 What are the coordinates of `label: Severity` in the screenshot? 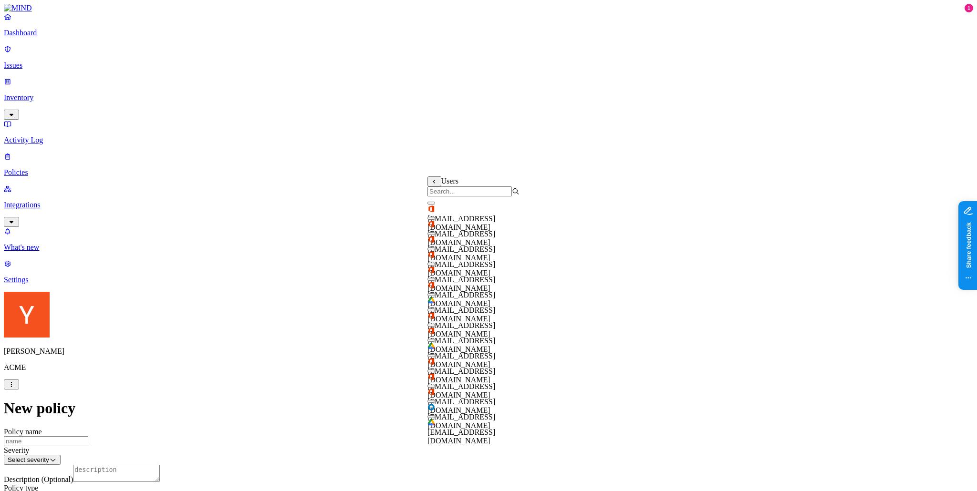 It's located at (16, 450).